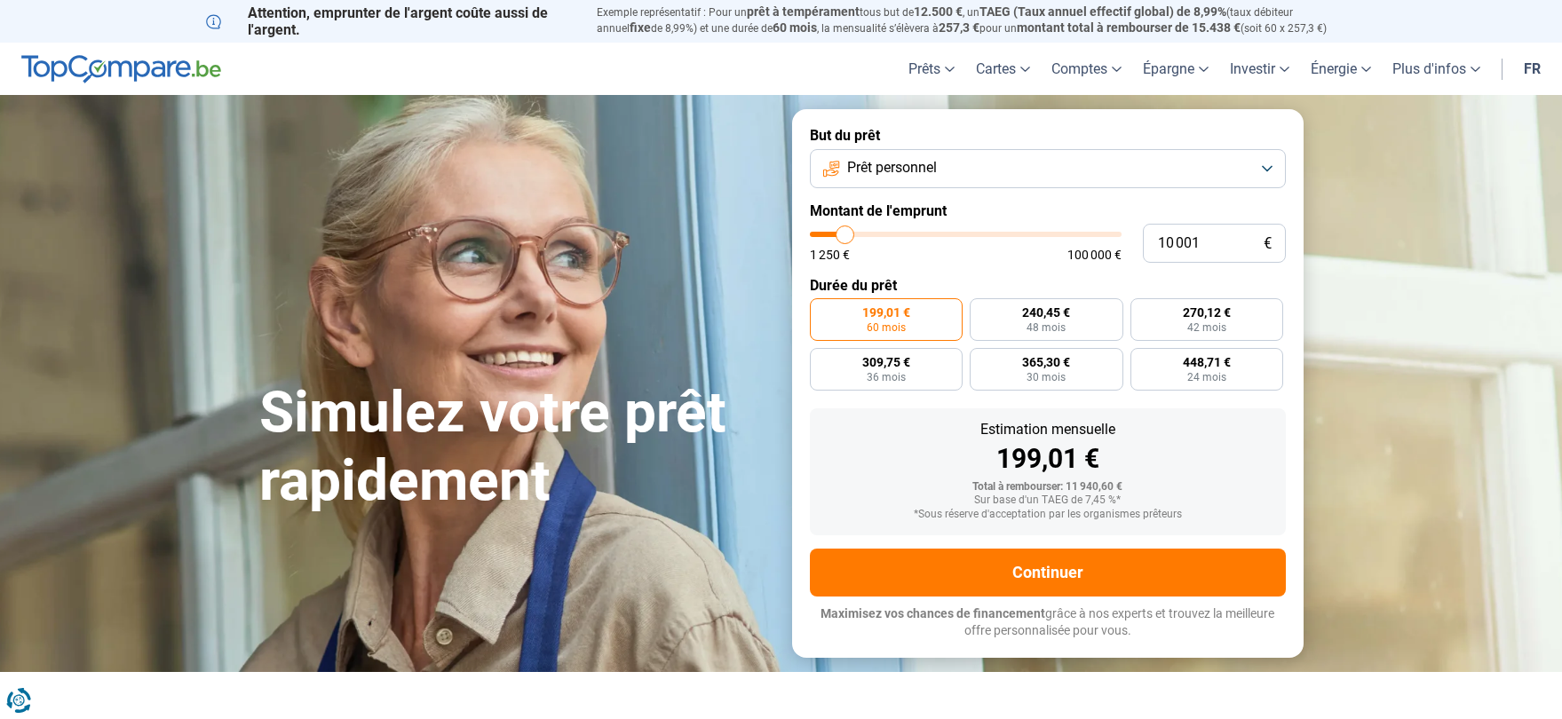  I want to click on span: 309,75 €, so click(886, 362).